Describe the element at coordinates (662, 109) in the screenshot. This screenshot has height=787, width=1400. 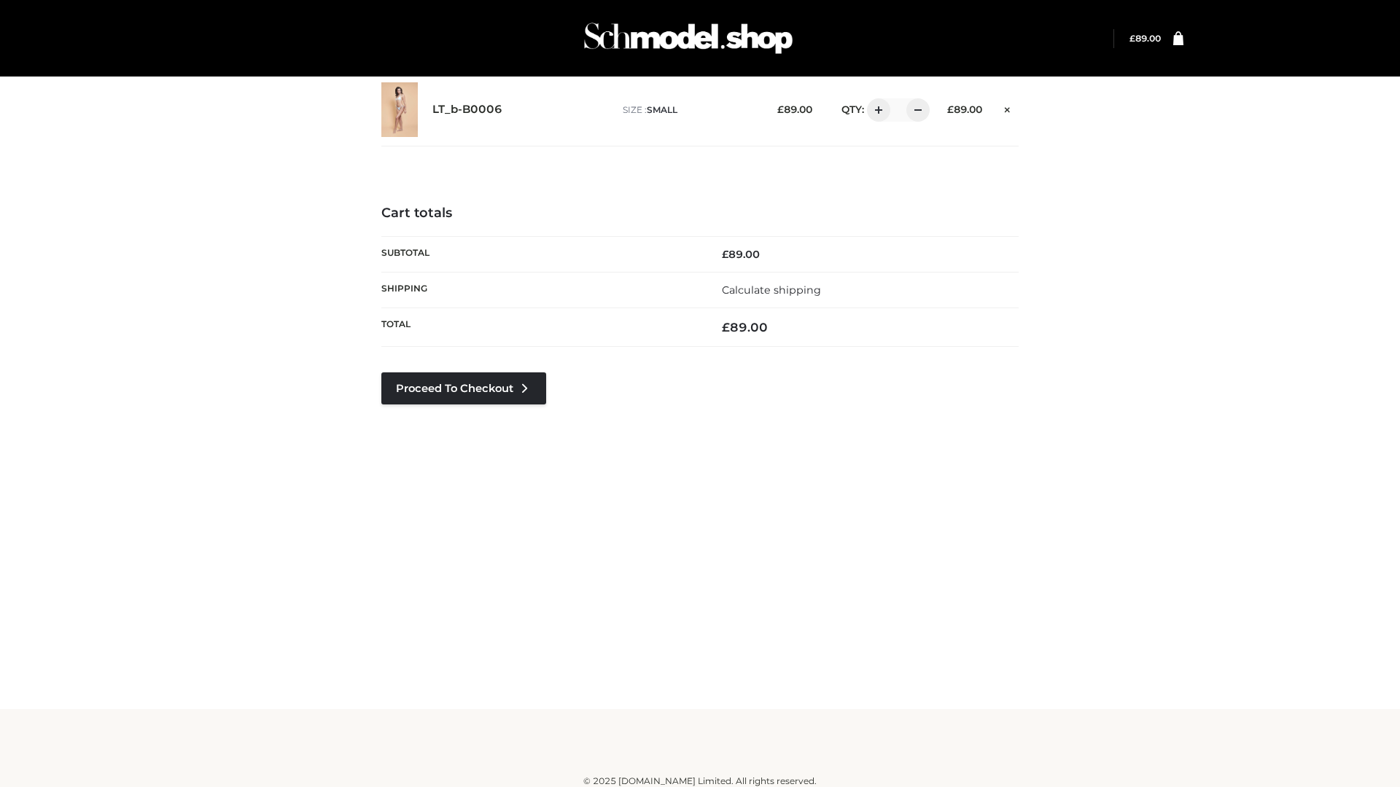
I see `span: SMALL` at that location.